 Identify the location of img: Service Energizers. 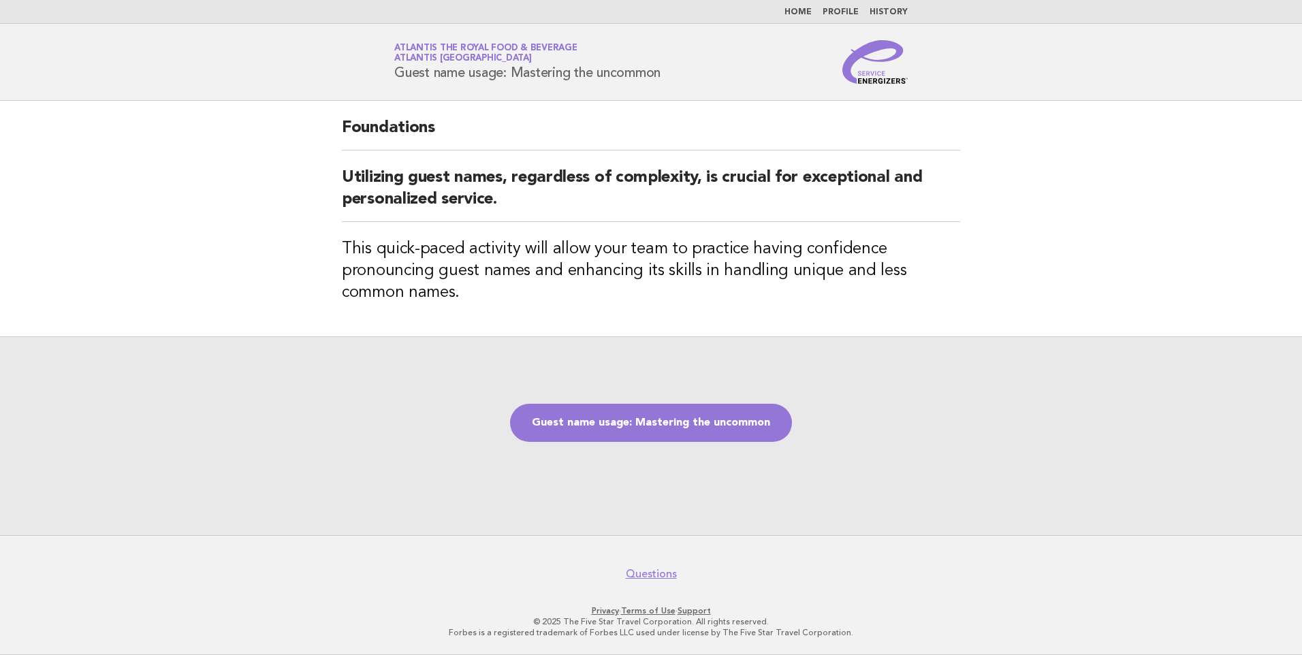
(875, 62).